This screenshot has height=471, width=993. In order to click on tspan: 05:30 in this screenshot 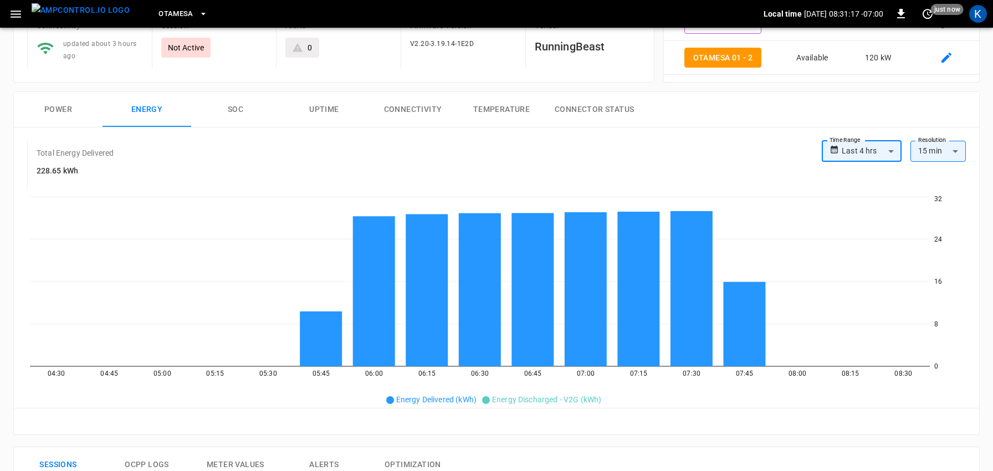, I will do `click(268, 373)`.